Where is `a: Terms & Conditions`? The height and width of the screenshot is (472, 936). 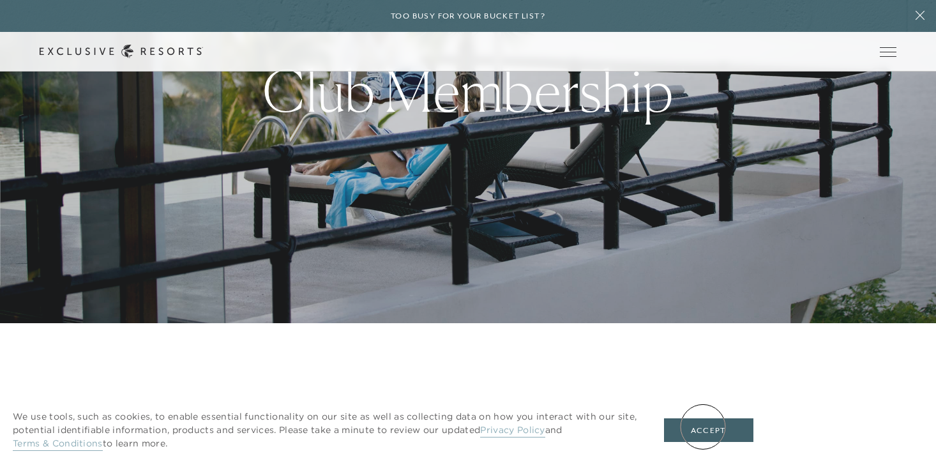
a: Terms & Conditions is located at coordinates (57, 444).